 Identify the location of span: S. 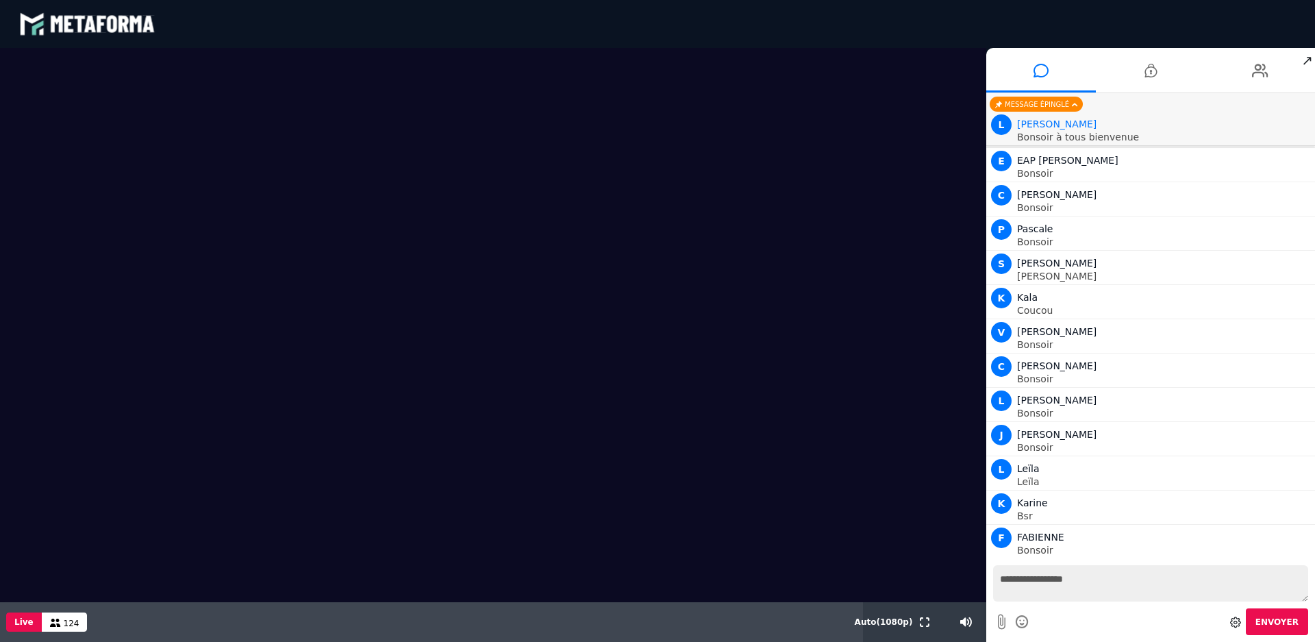
(1001, 264).